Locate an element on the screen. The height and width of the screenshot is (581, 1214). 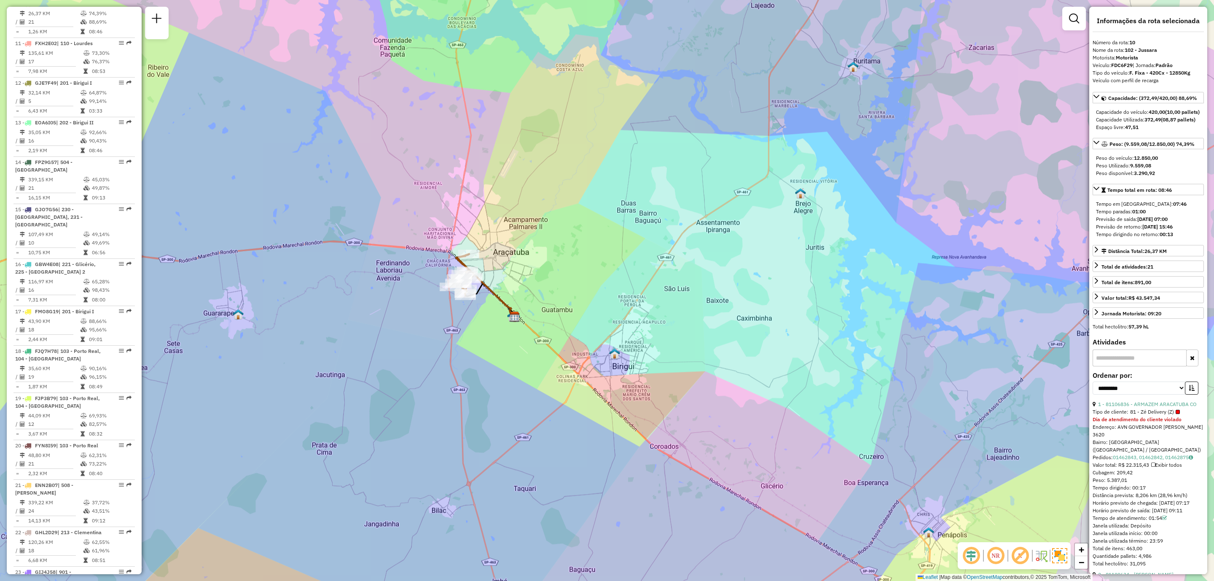
div: Peso Utilizado: is located at coordinates (1148, 166).